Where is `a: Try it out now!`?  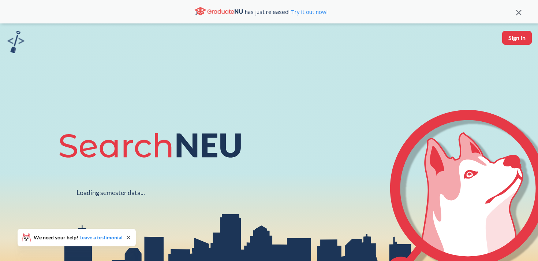
a: Try it out now! is located at coordinates (309, 12).